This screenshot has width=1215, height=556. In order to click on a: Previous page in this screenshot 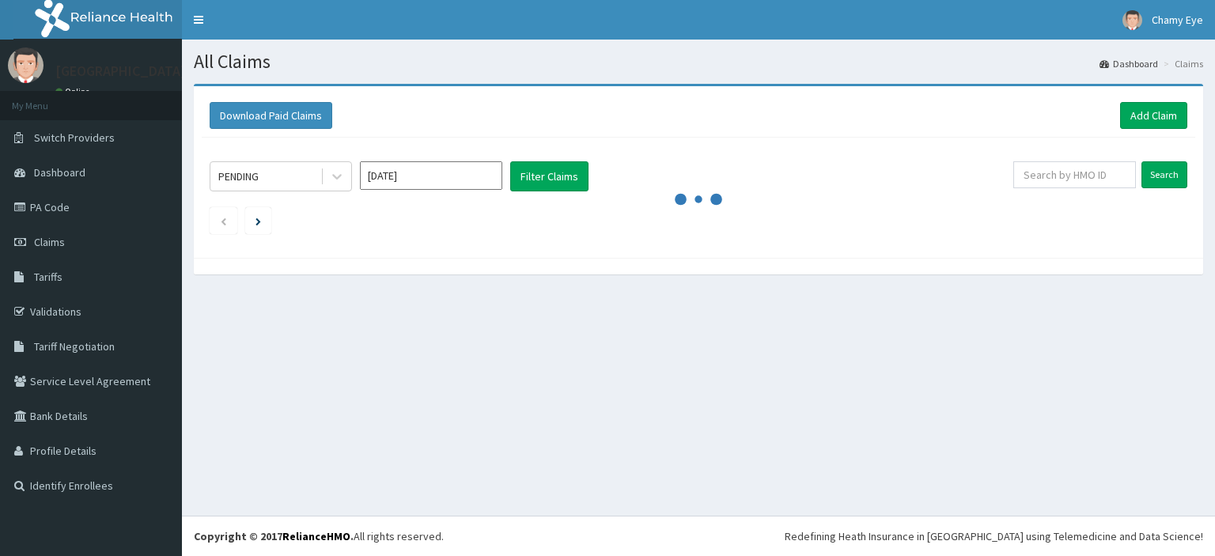, I will do `click(223, 221)`.